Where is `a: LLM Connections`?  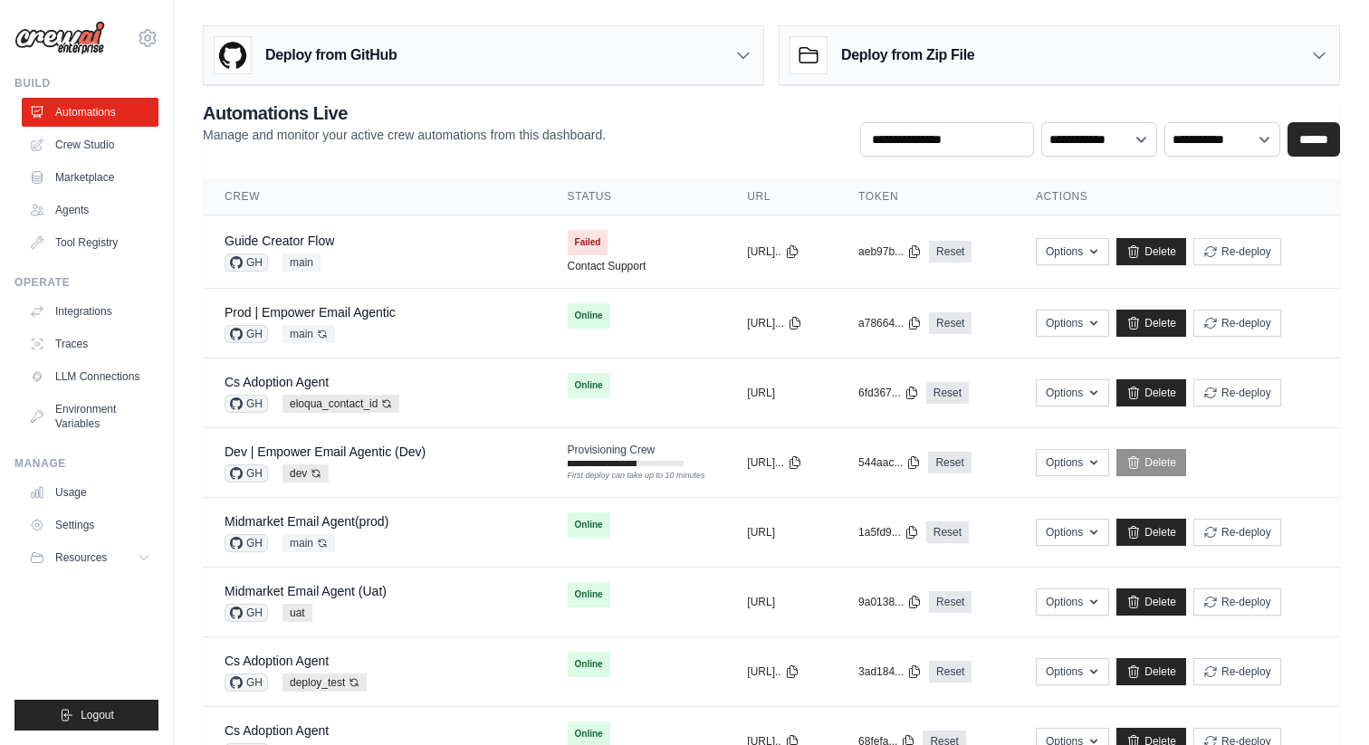
a: LLM Connections is located at coordinates (90, 377).